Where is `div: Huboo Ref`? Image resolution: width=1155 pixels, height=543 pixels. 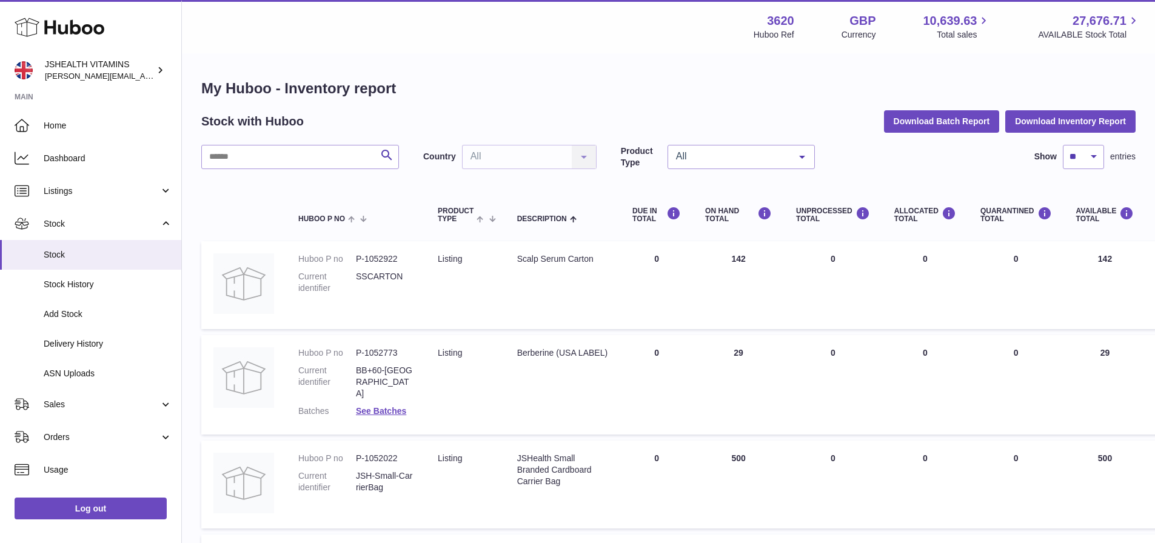
div: Huboo Ref is located at coordinates (774, 35).